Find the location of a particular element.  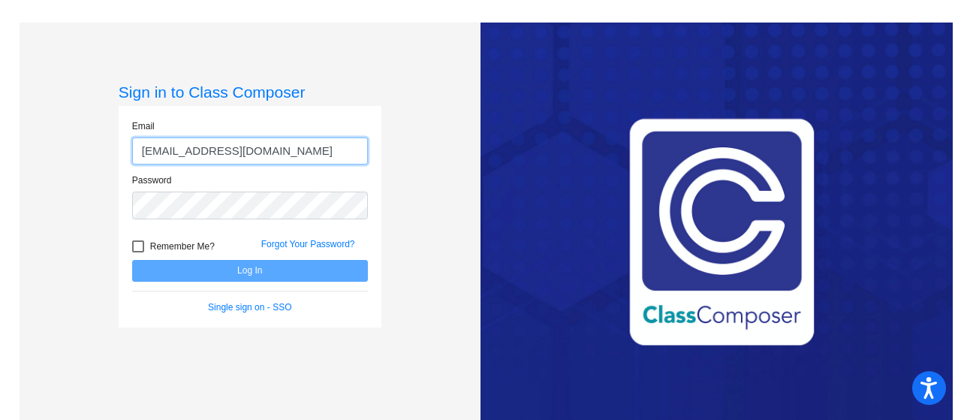

button: Log In is located at coordinates (250, 270).